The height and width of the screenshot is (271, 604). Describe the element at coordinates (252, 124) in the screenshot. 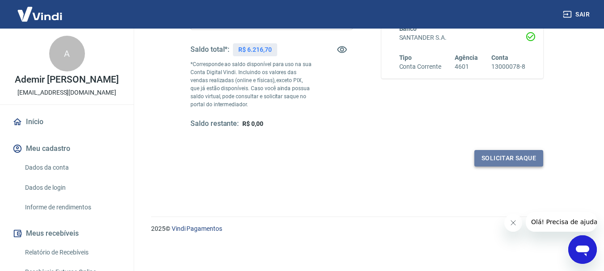

I see `span: R$ 0,00` at that location.